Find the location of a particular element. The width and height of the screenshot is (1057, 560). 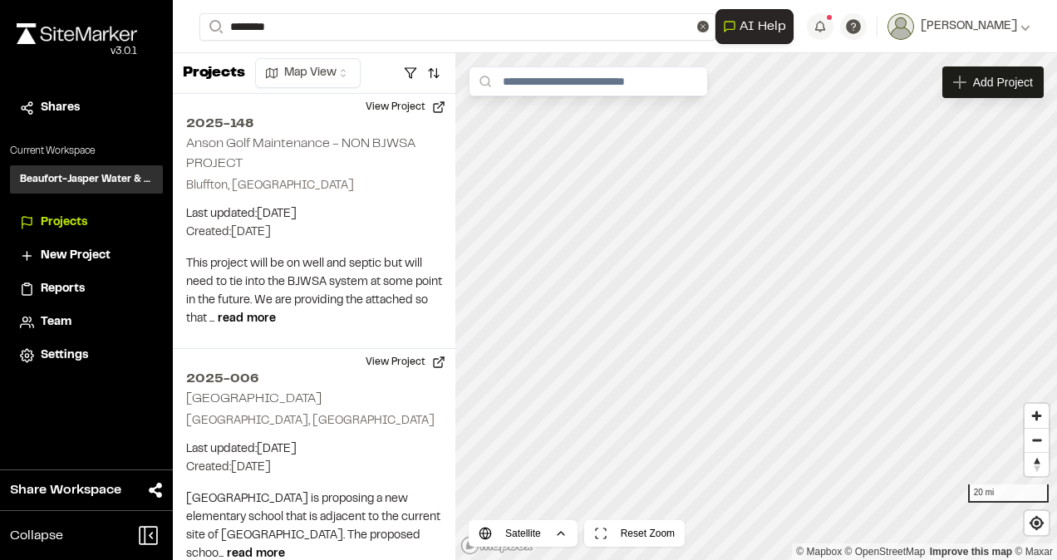

div: 20 mi is located at coordinates (1008, 494).